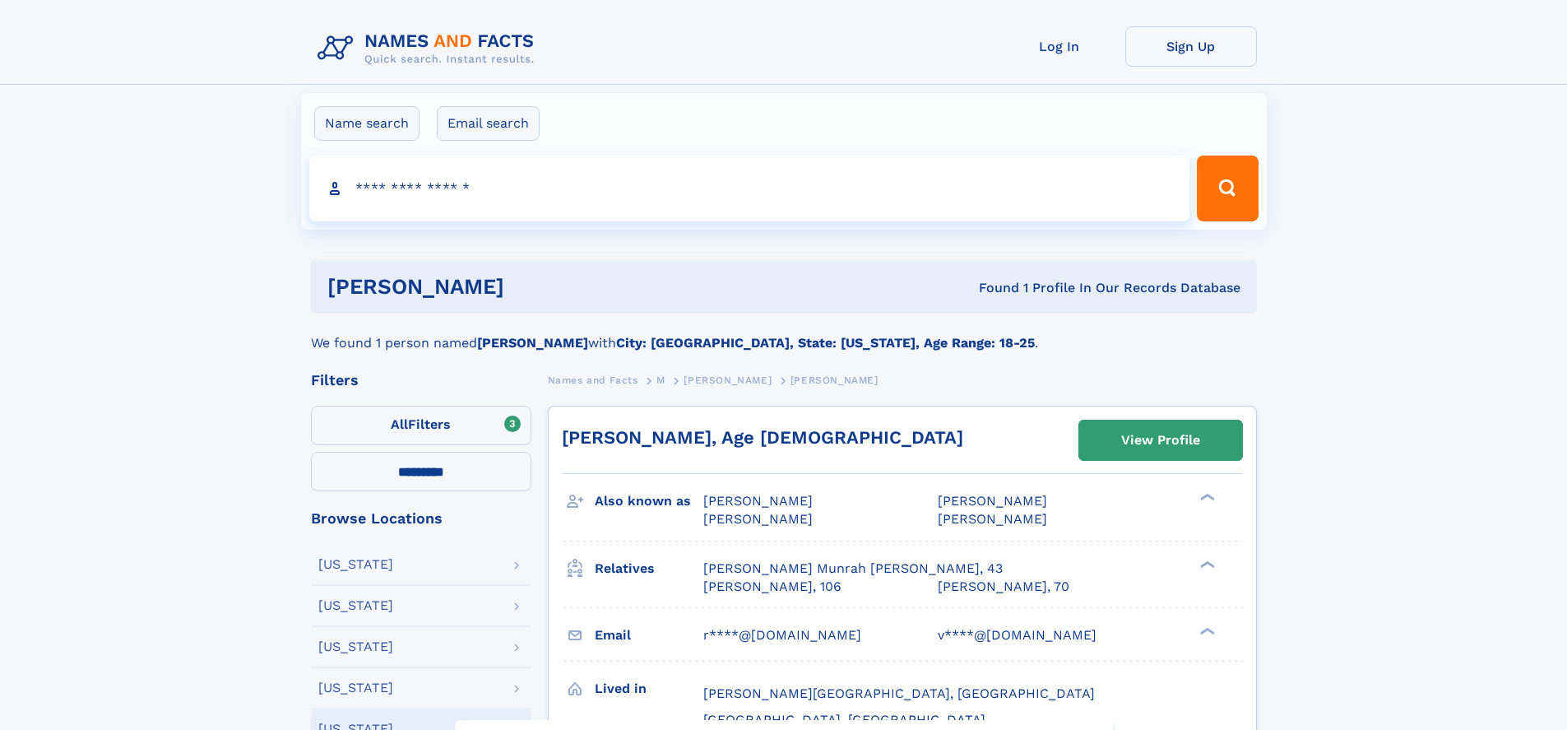 The image size is (1567, 730). I want to click on div: We found 1 person named with ., so click(784, 333).